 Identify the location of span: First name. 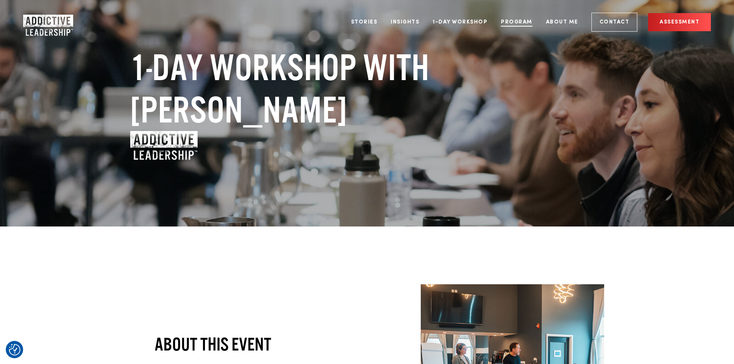
(166, 3).